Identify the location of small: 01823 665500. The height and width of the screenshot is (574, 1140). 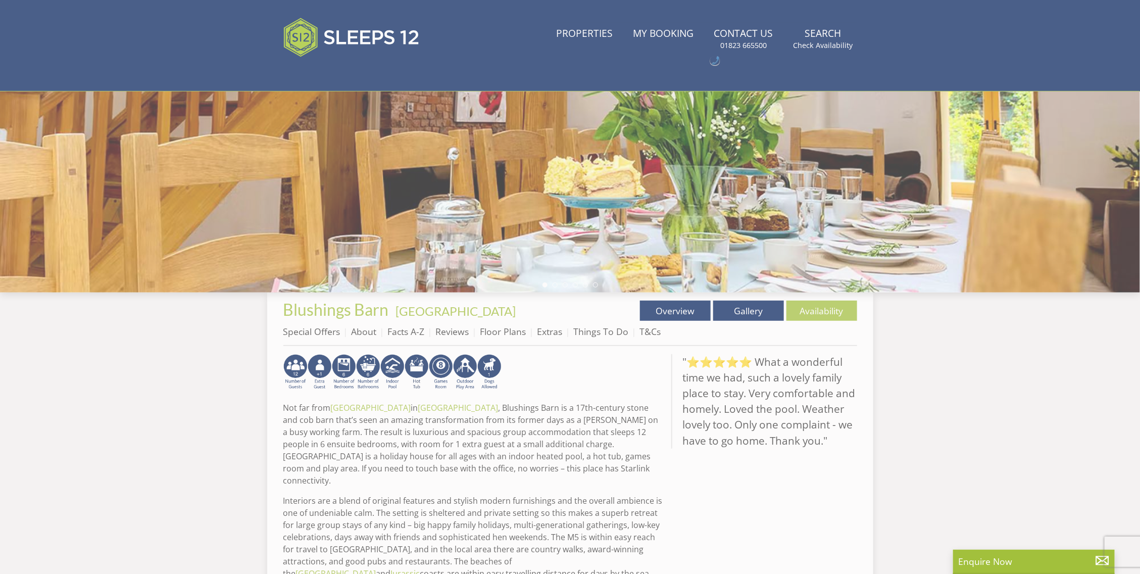
(743, 45).